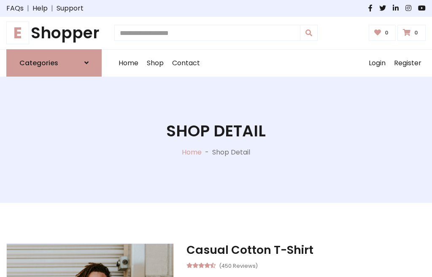  What do you see at coordinates (54, 63) in the screenshot?
I see `a: Categories` at bounding box center [54, 63].